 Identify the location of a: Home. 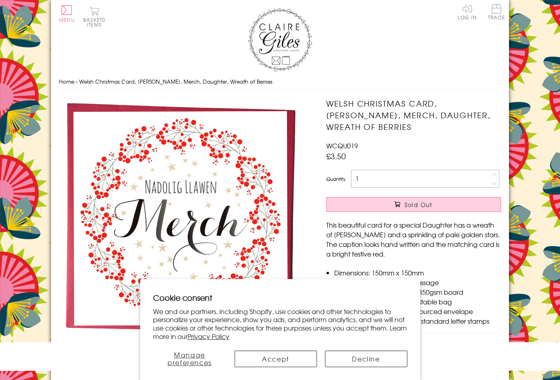
(67, 81).